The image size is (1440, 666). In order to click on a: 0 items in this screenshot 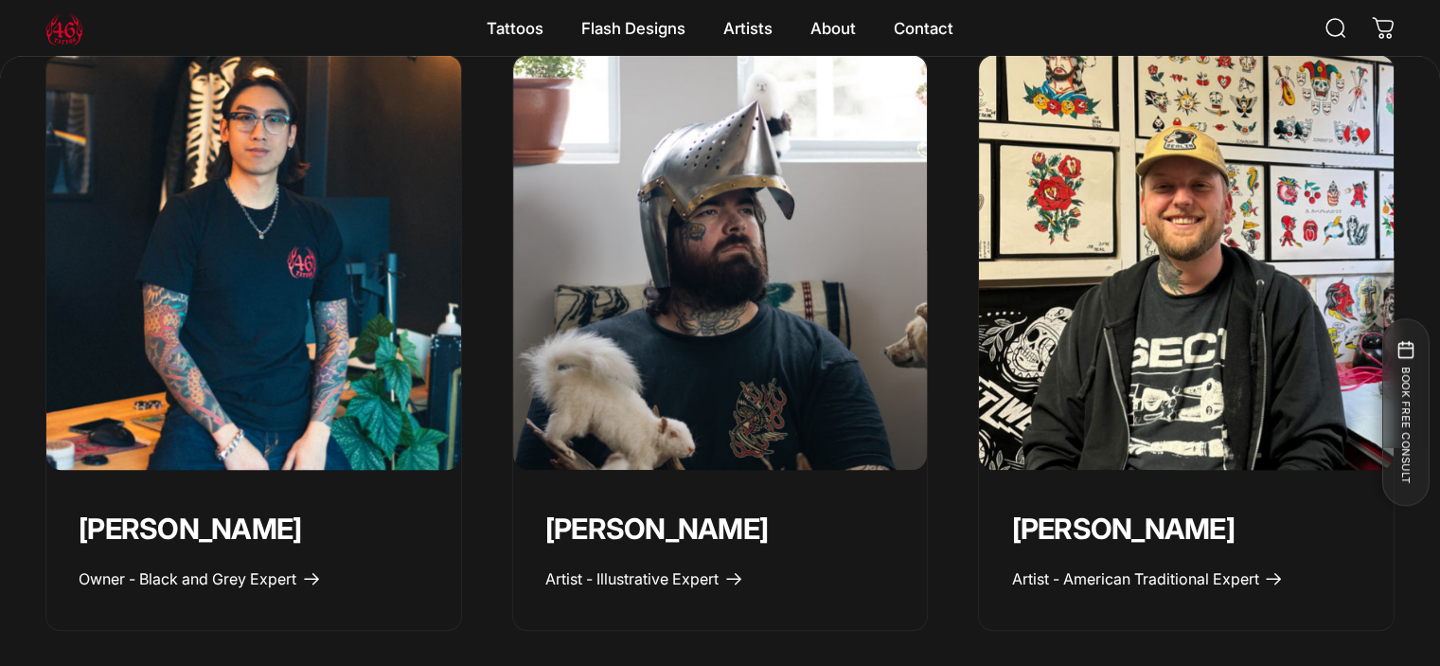, I will do `click(1384, 28)`.